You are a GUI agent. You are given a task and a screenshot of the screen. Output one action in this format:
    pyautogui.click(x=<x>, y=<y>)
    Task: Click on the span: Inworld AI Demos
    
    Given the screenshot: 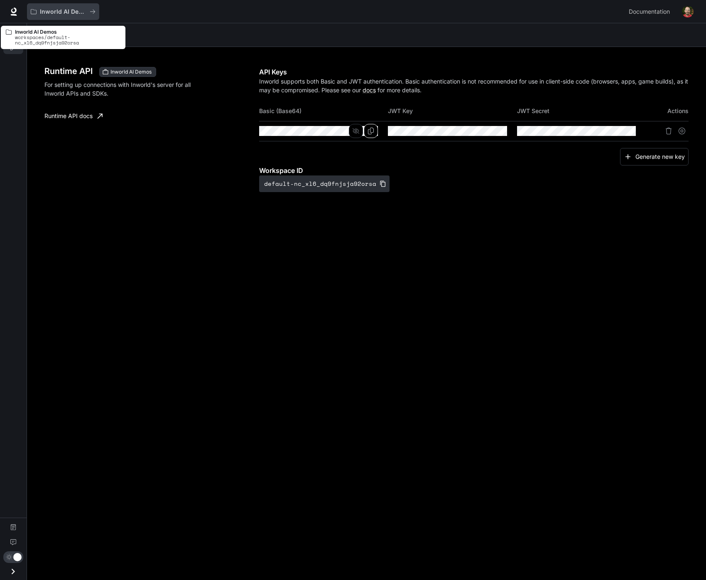 What is the action you would take?
    pyautogui.click(x=131, y=72)
    